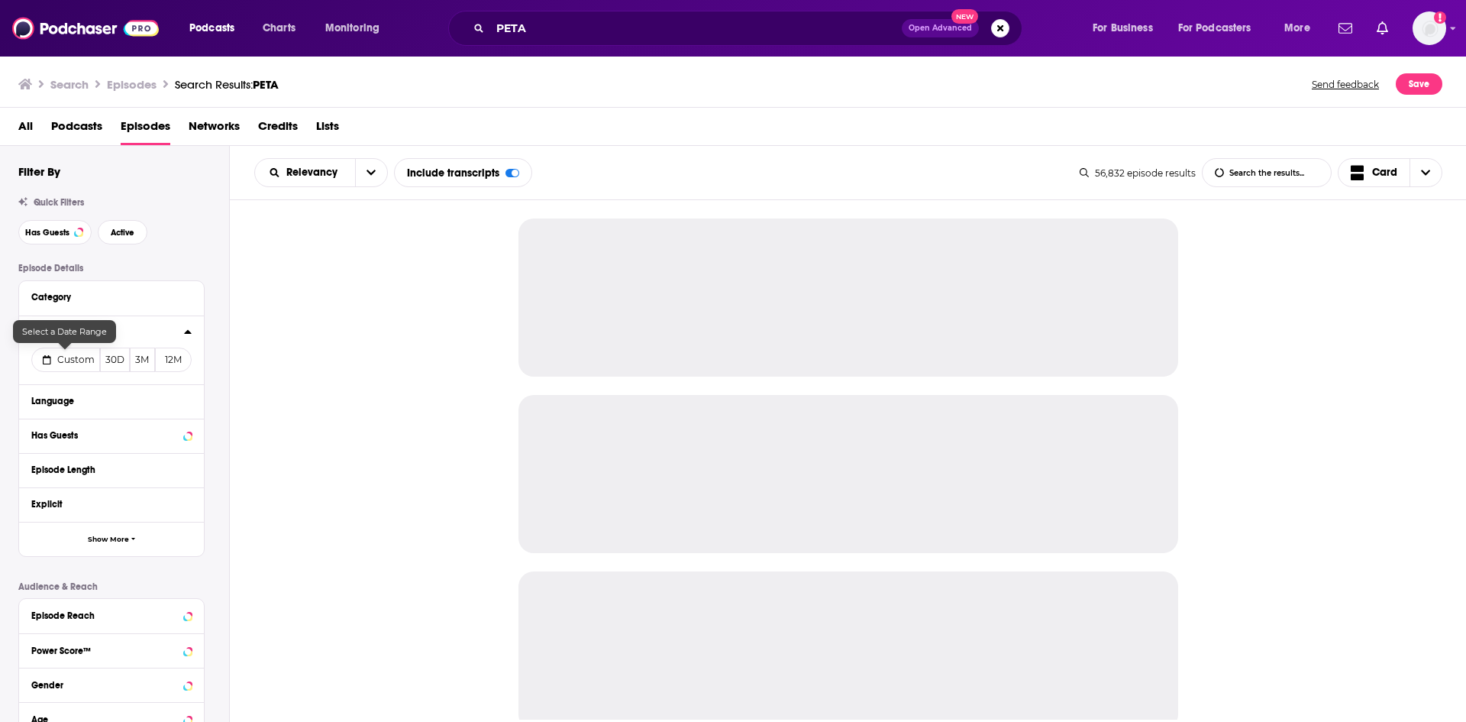  What do you see at coordinates (227, 84) in the screenshot?
I see `a: Search Results:PETA` at bounding box center [227, 84].